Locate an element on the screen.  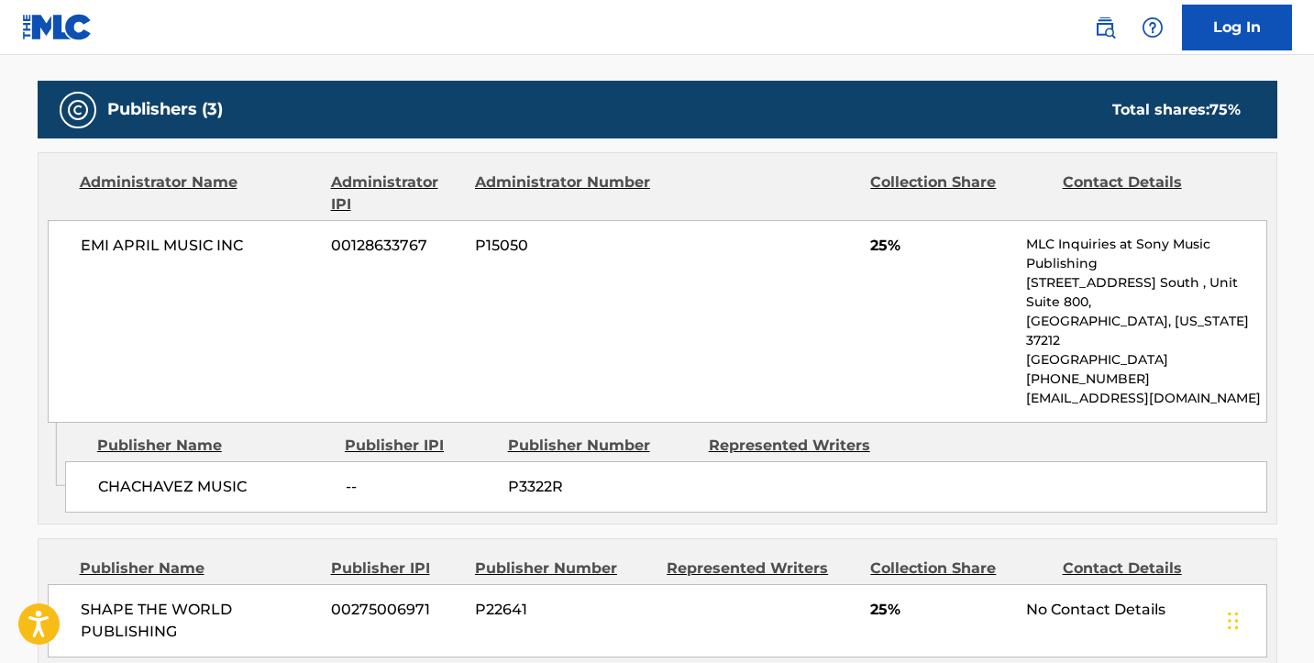
div: Chat Widget is located at coordinates (1269, 619).